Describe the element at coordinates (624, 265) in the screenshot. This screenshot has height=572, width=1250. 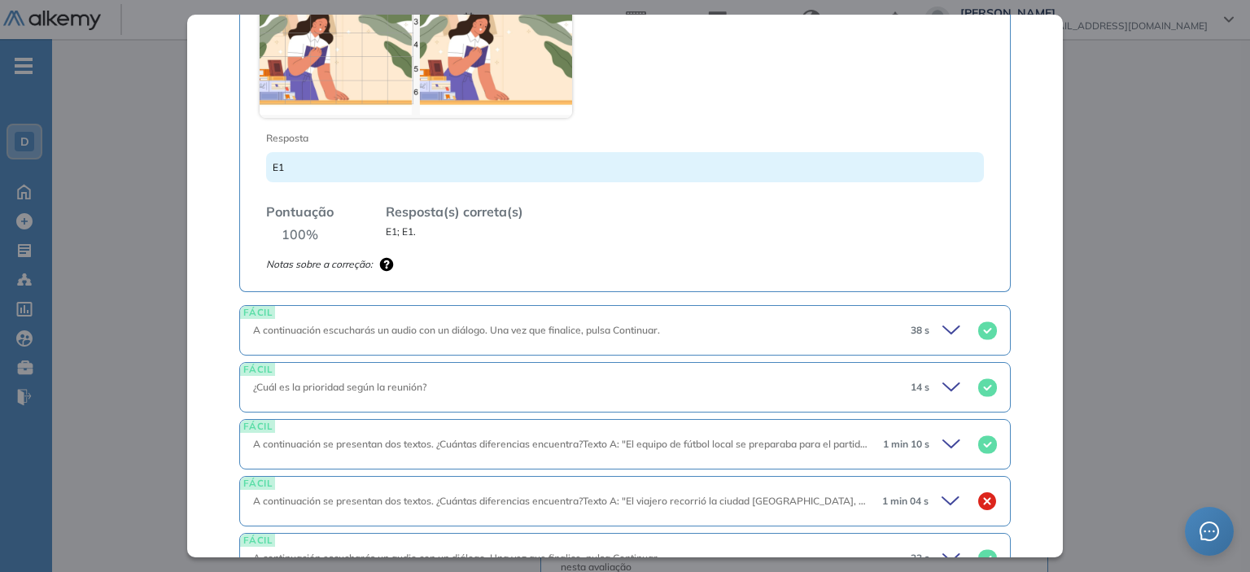
I see `div: Notas sobre a correção:` at that location.